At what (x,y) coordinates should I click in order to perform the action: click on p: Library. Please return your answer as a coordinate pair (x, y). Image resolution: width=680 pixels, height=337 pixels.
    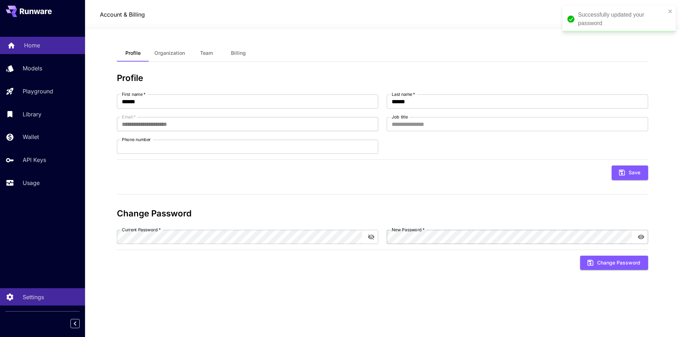
    Looking at the image, I should click on (32, 114).